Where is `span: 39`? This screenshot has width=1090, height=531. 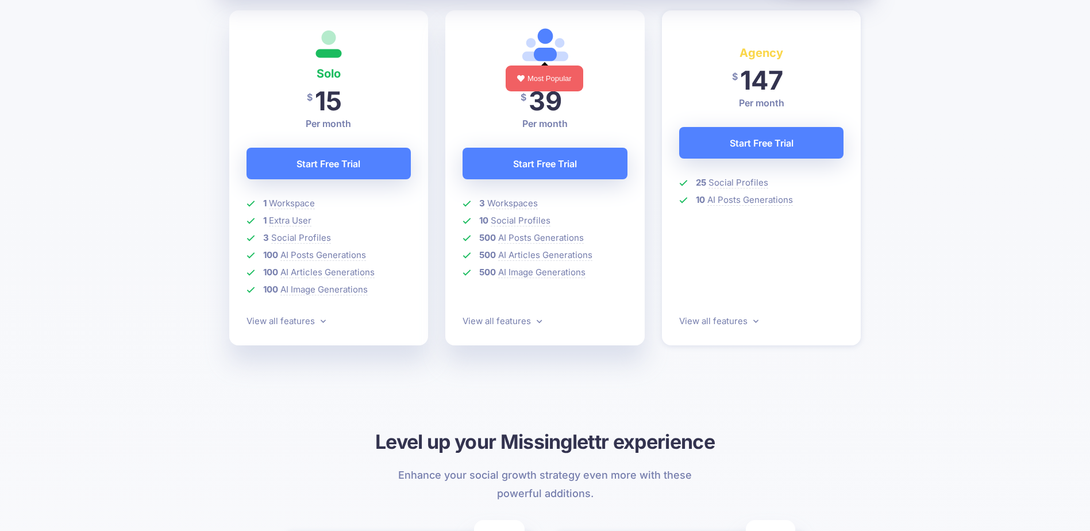 span: 39 is located at coordinates (545, 101).